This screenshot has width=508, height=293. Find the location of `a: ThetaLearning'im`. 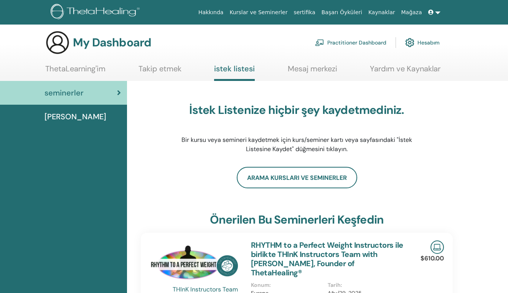

a: ThetaLearning'im is located at coordinates (75, 71).